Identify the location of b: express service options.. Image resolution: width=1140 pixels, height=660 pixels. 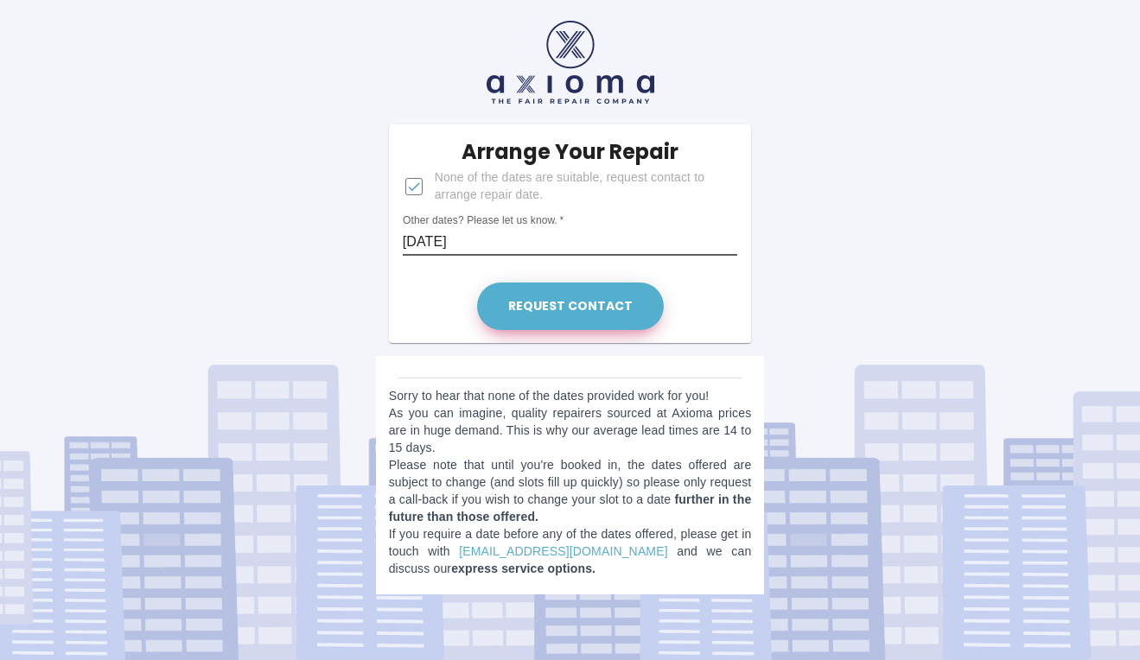
(523, 569).